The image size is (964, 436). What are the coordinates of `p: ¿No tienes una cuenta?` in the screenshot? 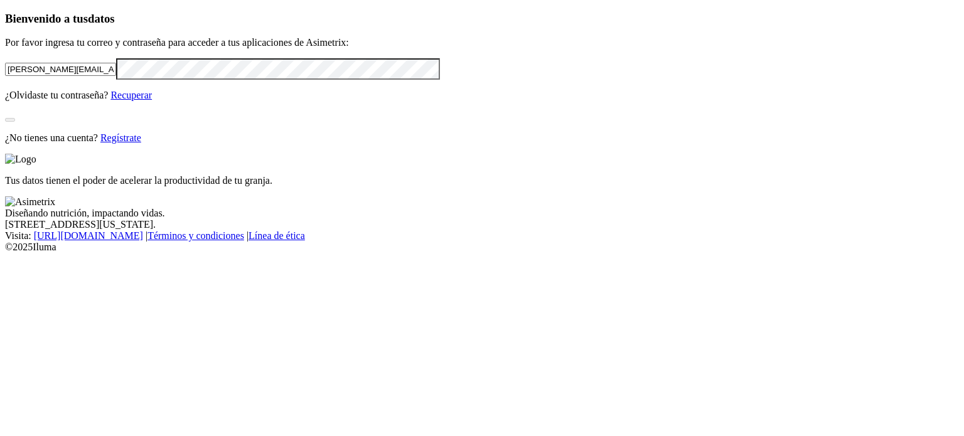 It's located at (482, 138).